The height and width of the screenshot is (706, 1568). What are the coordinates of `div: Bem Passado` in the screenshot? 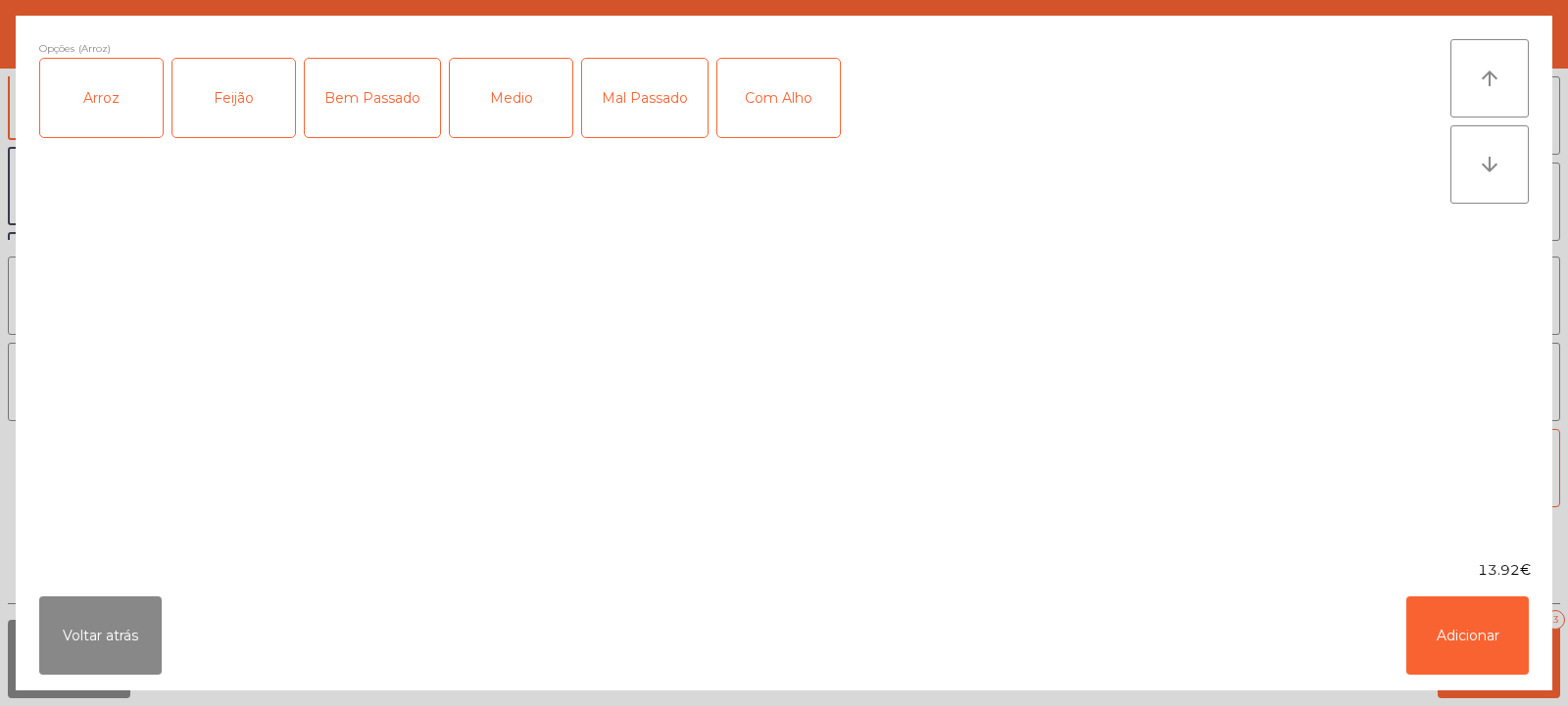 It's located at (372, 98).